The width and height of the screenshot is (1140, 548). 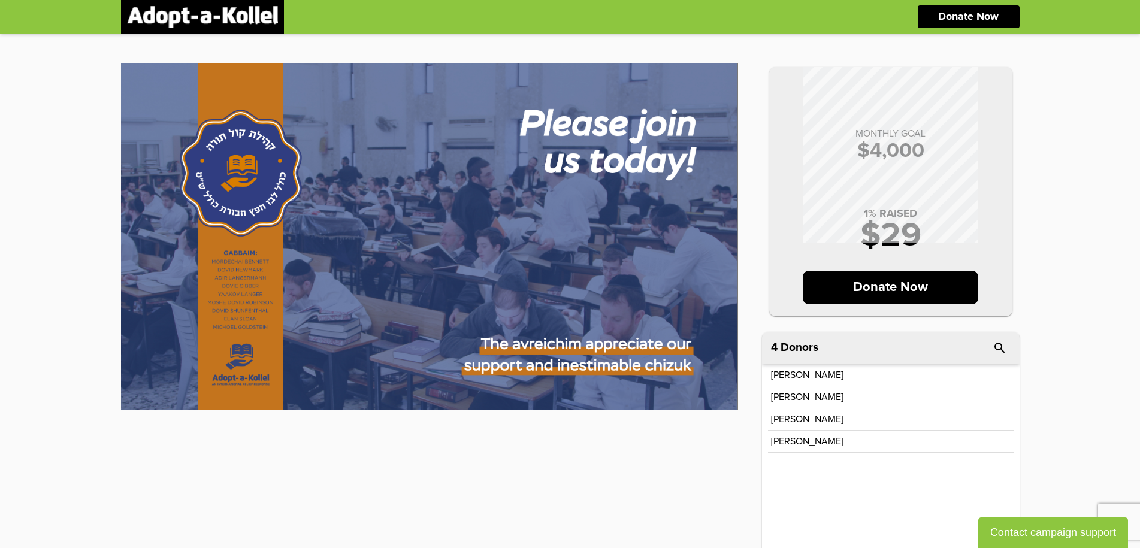 What do you see at coordinates (430, 237) in the screenshot?
I see `img: wIXMKzDbdW.sHfyl5CMYm.jpg` at bounding box center [430, 237].